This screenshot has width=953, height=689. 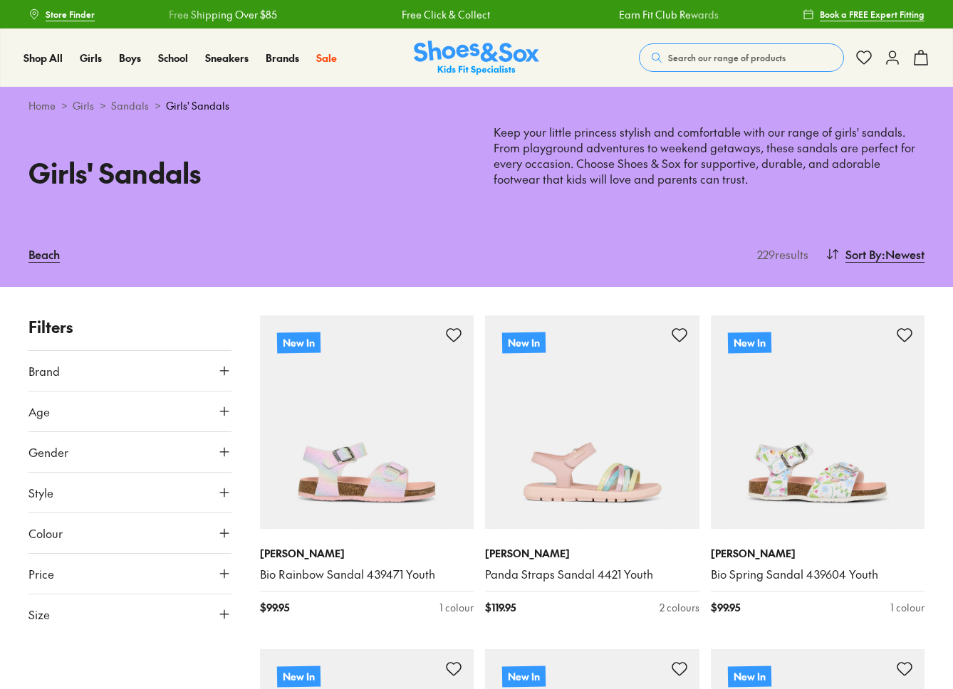 What do you see at coordinates (44, 254) in the screenshot?
I see `a: Beach` at bounding box center [44, 254].